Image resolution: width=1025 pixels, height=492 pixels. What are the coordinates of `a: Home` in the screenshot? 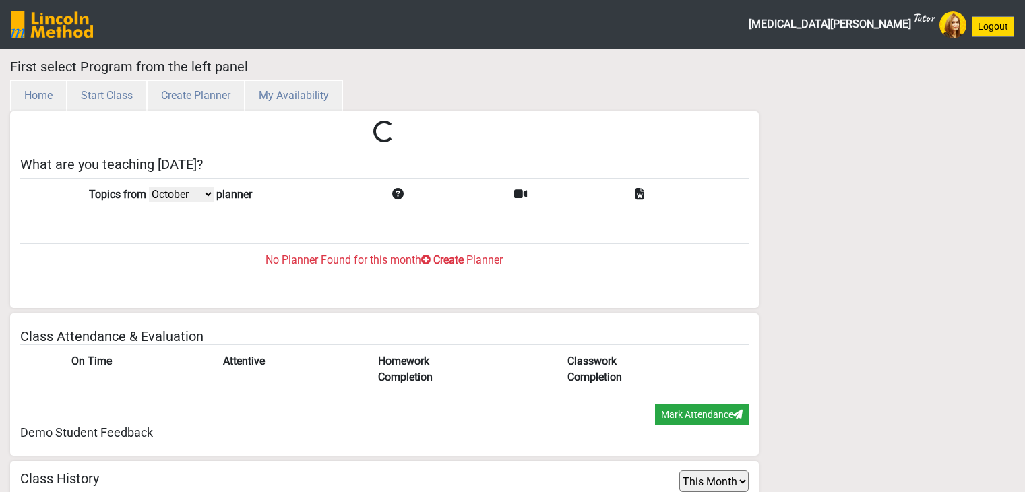 It's located at (38, 95).